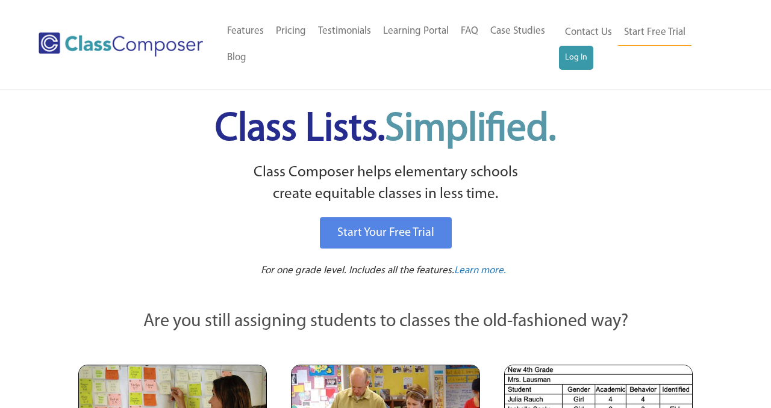  Describe the element at coordinates (654, 33) in the screenshot. I see `a: Start Free Trial` at that location.